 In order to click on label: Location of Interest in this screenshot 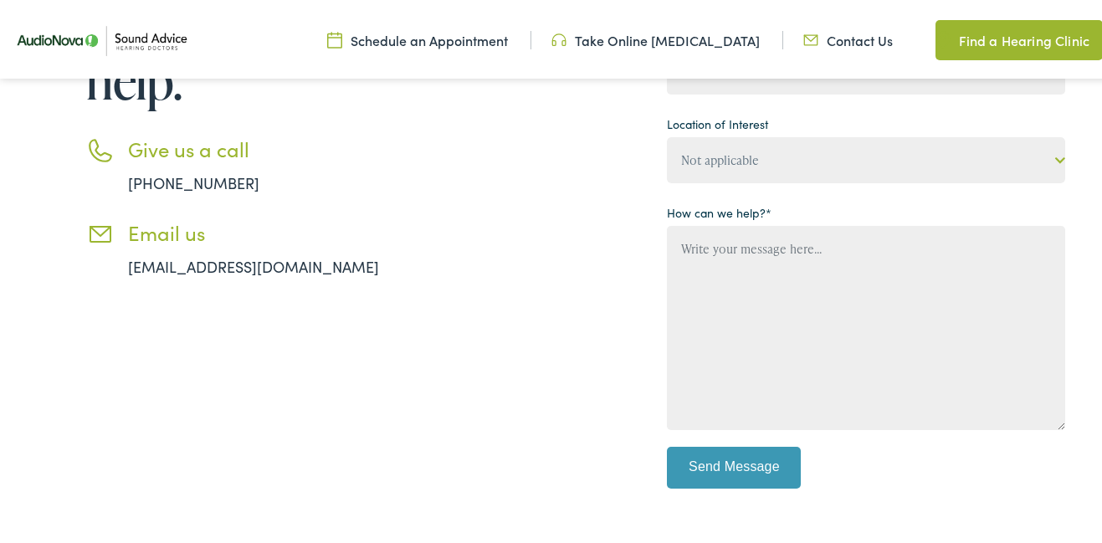, I will do `click(717, 121)`.